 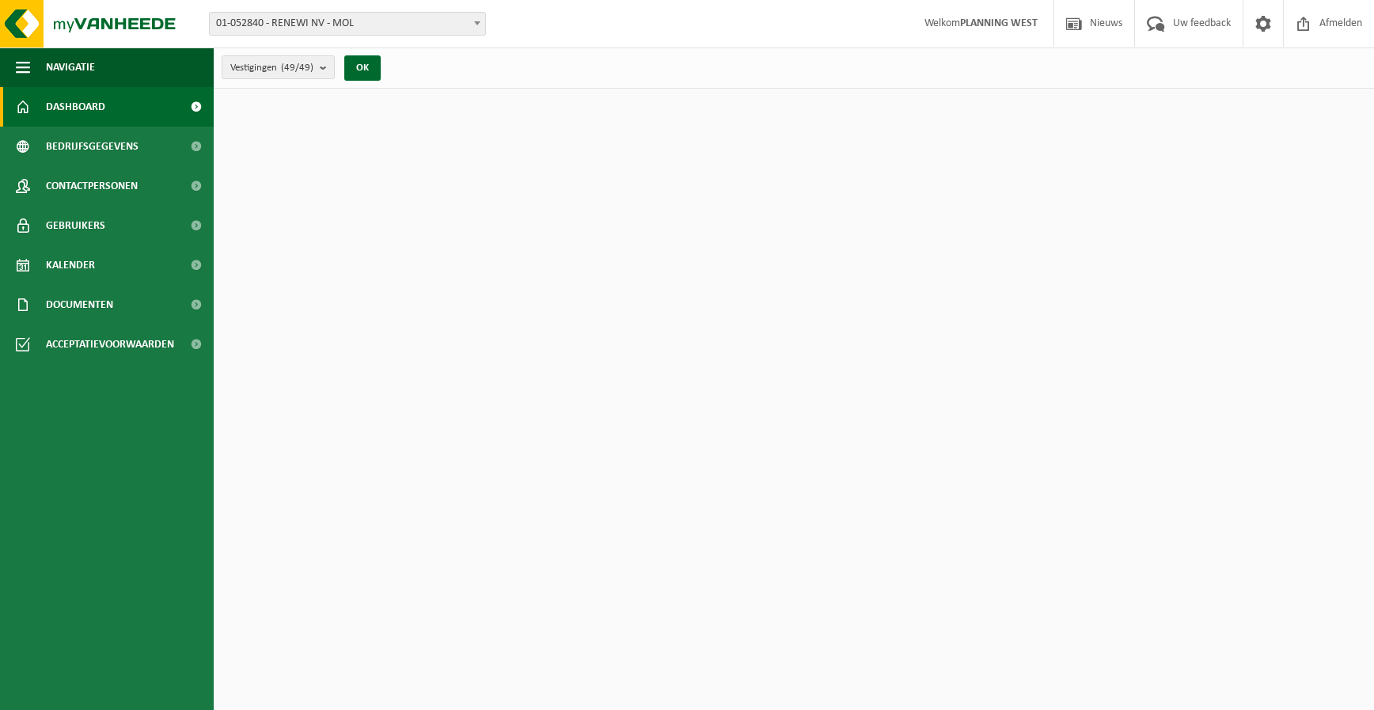 I want to click on span: Bedrijfsgegevens, so click(x=92, y=146).